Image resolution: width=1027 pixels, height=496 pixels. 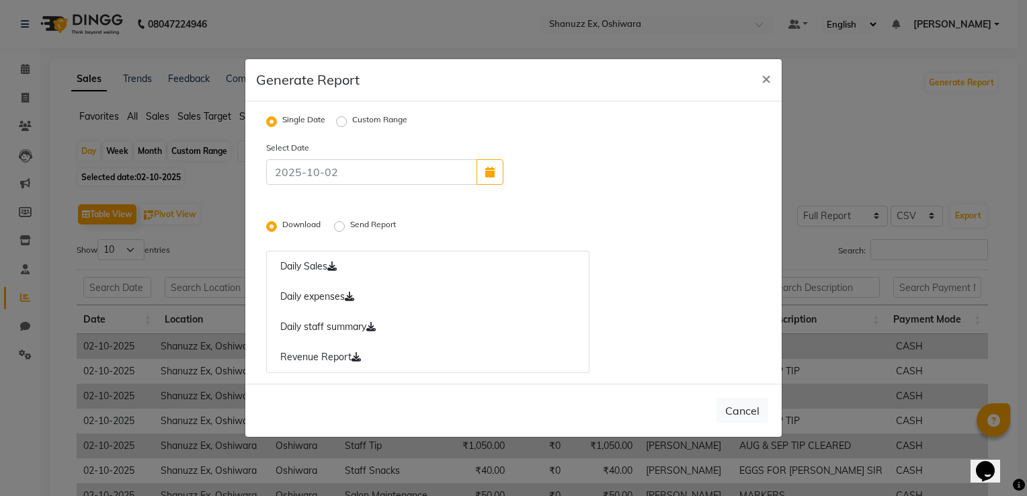 I want to click on label: Send Report, so click(x=374, y=227).